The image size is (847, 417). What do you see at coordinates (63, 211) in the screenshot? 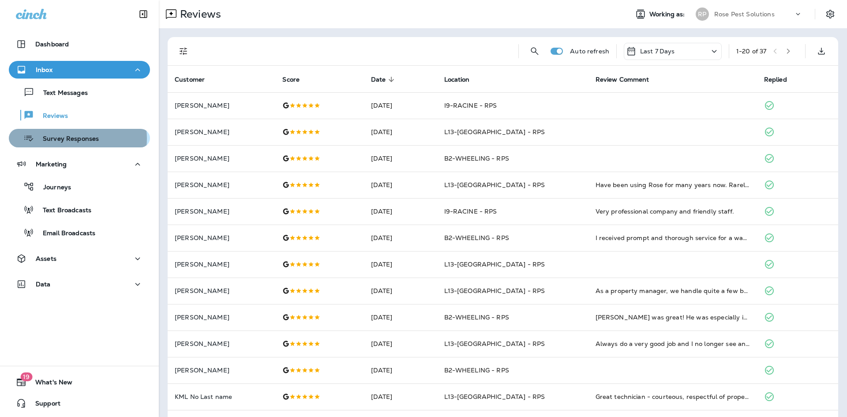
I see `p: Text Broadcasts` at bounding box center [63, 211].